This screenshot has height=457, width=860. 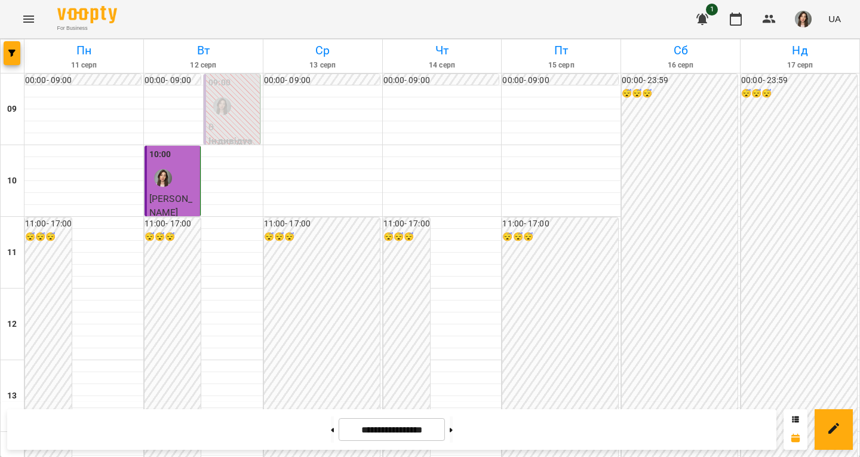 I want to click on span: UA, so click(x=834, y=19).